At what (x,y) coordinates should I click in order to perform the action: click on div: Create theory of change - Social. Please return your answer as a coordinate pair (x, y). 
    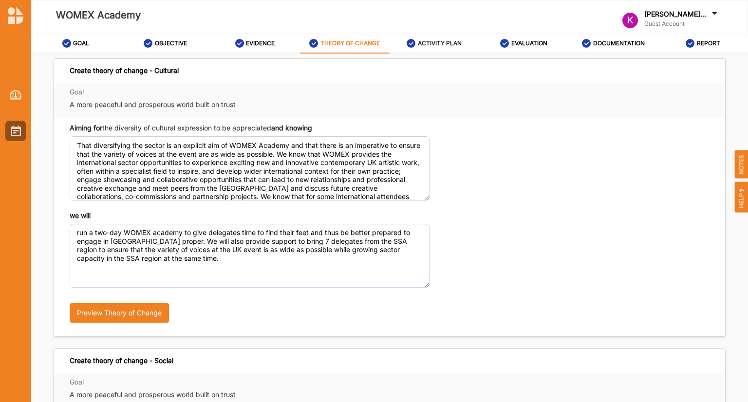
    Looking at the image, I should click on (121, 361).